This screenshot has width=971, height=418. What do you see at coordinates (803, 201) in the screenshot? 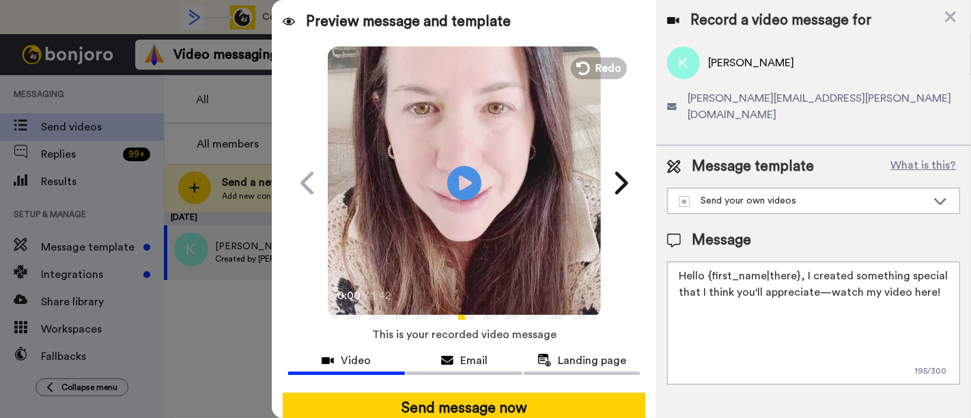
I see `div: Send your own videos` at bounding box center [803, 201].